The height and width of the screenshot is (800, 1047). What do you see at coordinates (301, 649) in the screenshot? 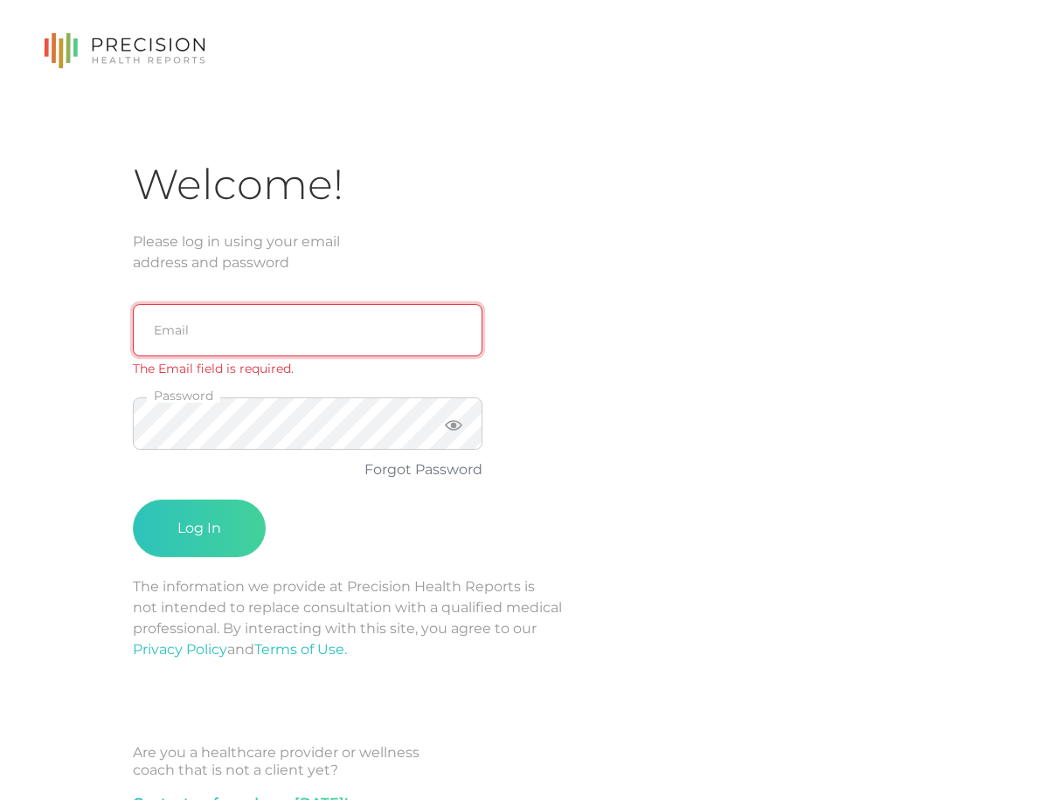
I see `a: Terms of Use.` at bounding box center [301, 649].